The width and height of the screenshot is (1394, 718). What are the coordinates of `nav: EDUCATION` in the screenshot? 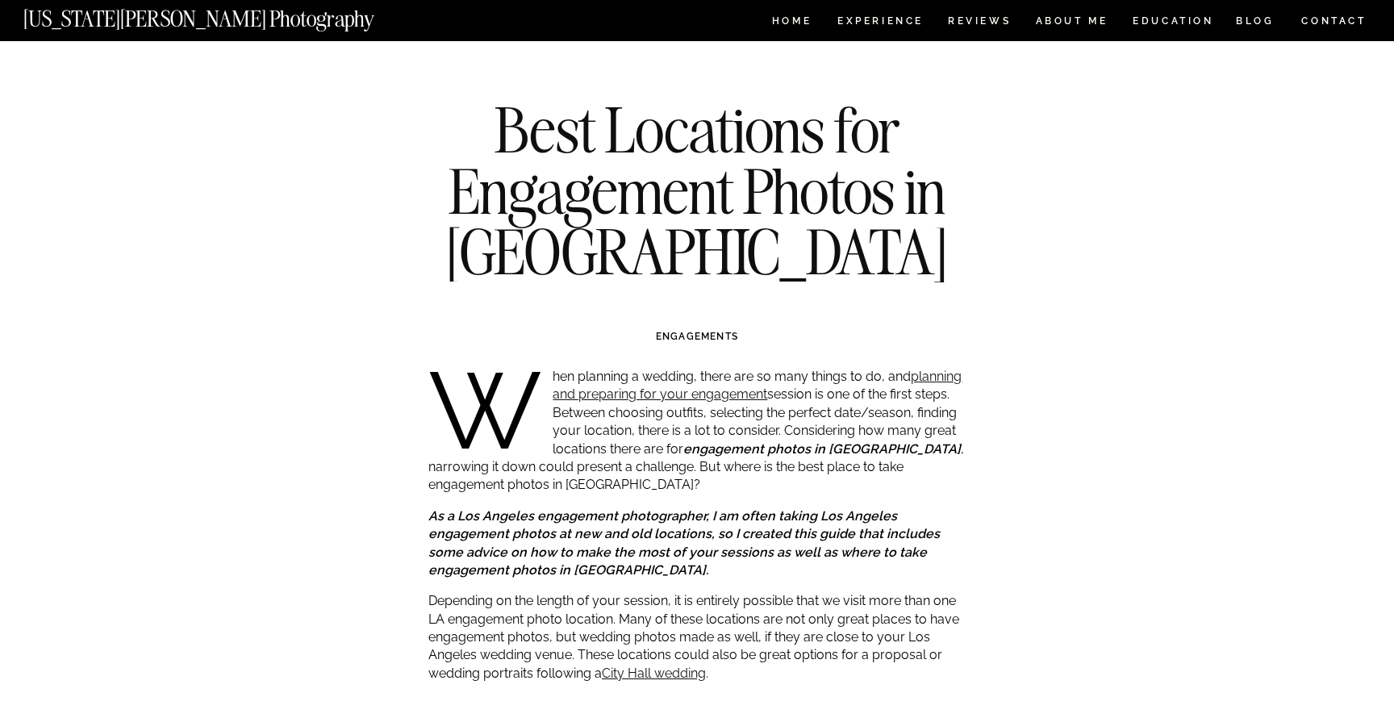 It's located at (1173, 23).